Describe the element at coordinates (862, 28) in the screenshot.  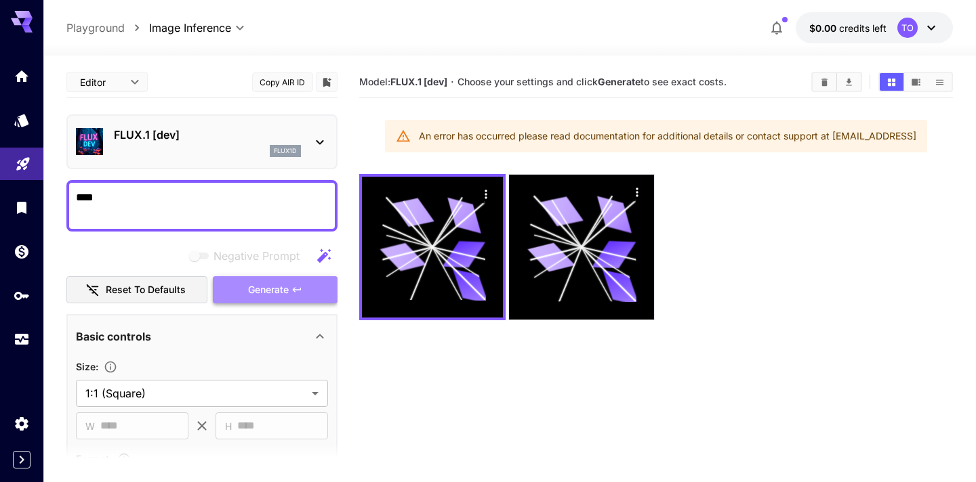
I see `span: credits left` at that location.